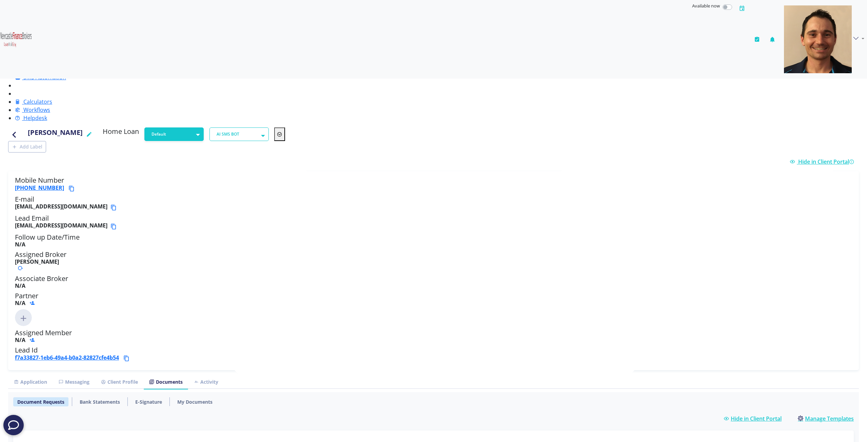 This screenshot has width=867, height=442. I want to click on a: Manage Templates, so click(826, 419).